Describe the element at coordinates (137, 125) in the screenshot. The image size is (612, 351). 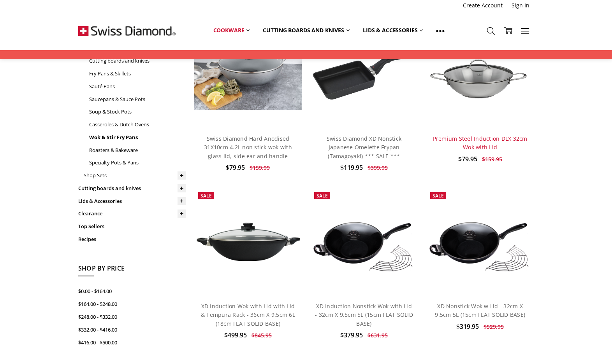
I see `a: Casseroles & Dutch Ovens` at that location.